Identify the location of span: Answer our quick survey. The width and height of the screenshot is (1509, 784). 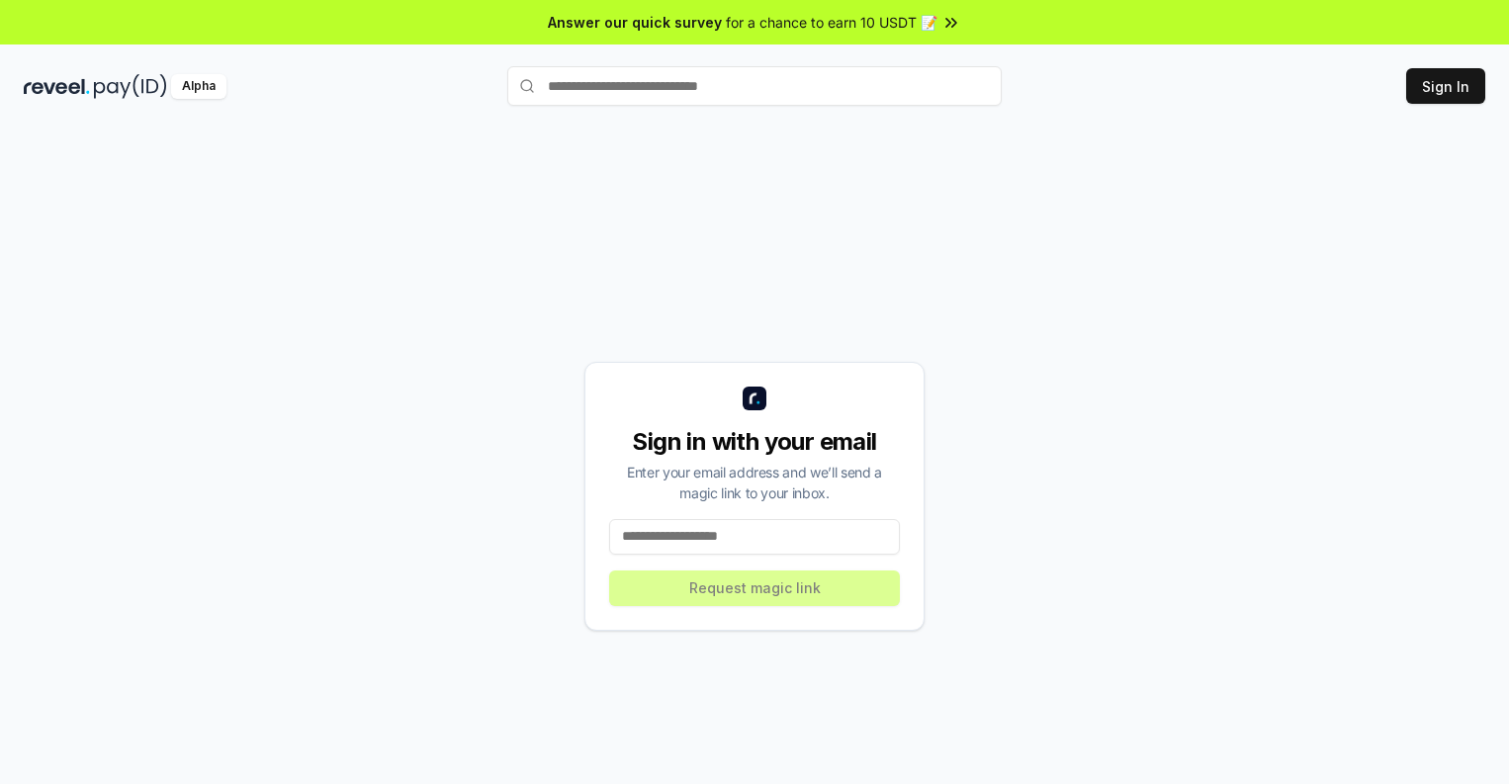
(635, 22).